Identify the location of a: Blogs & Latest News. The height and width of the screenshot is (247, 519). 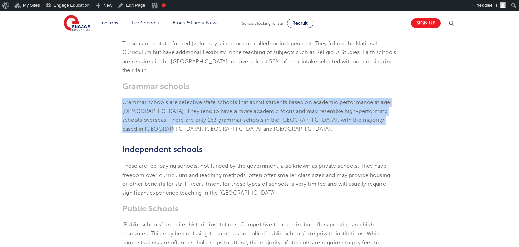
(196, 23).